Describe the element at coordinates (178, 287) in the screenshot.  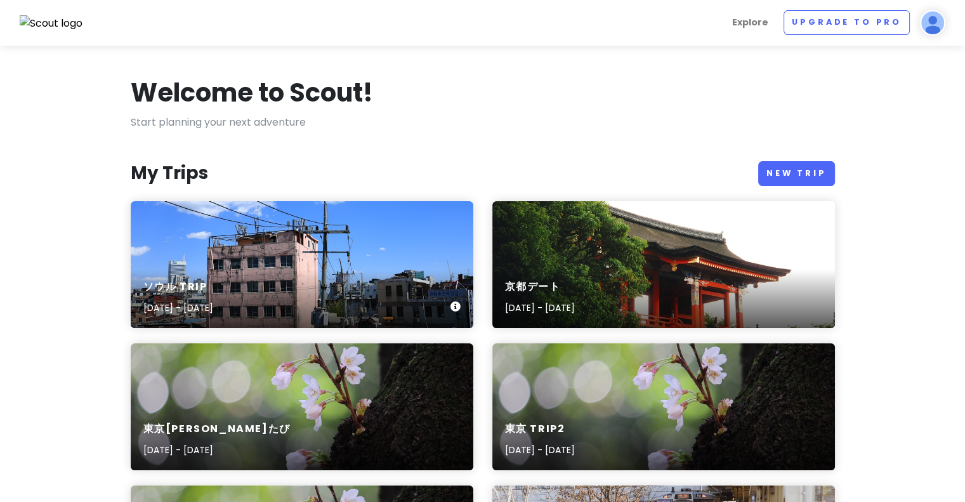
I see `h6: ソウル Trip` at that location.